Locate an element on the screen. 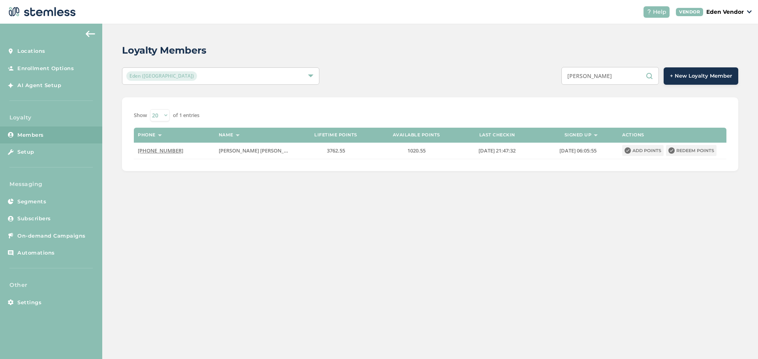  label: (918) 304-0662 is located at coordinates (174, 151).